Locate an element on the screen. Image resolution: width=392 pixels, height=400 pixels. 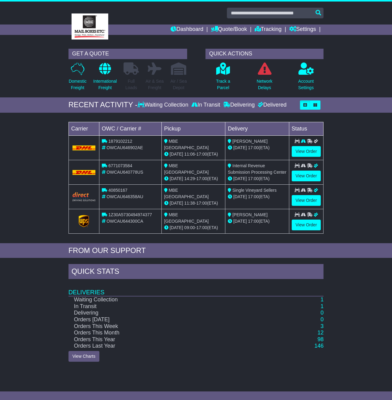
a: 146 is located at coordinates (319, 345).